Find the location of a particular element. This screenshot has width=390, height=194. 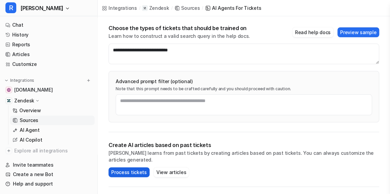

div: AI Agents for tickets is located at coordinates (236, 8).